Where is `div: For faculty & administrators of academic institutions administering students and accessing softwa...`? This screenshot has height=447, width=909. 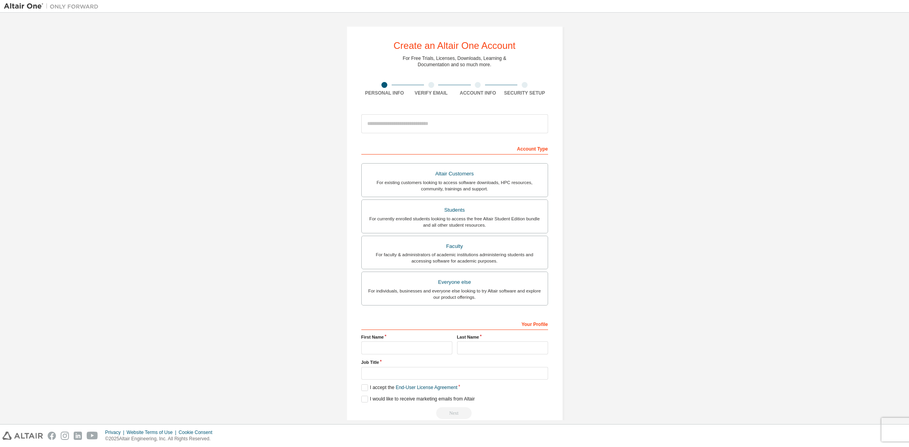
div: For faculty & administrators of academic institutions administering students and accessing softwa... is located at coordinates (455, 258).